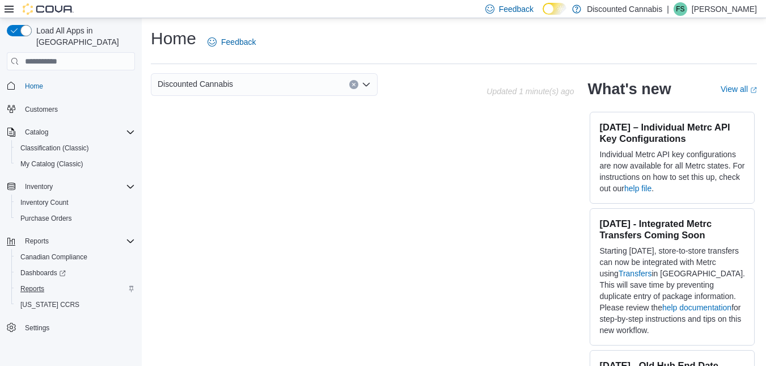  Describe the element at coordinates (75, 257) in the screenshot. I see `button: Canadian Compliance` at that location.